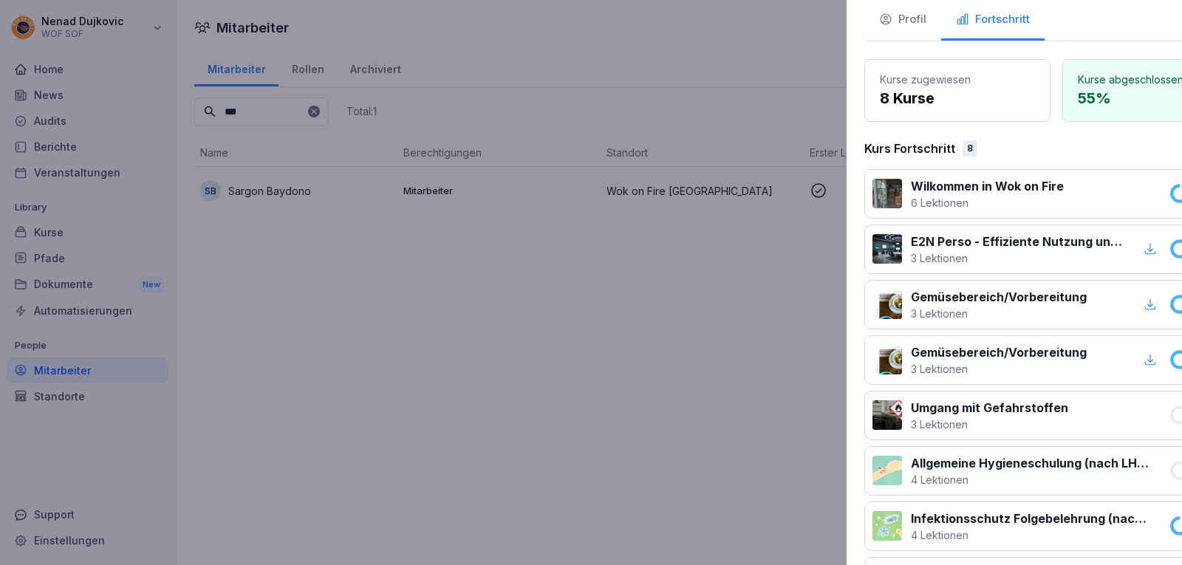 The image size is (1182, 565). I want to click on div: Fortschritt, so click(993, 19).